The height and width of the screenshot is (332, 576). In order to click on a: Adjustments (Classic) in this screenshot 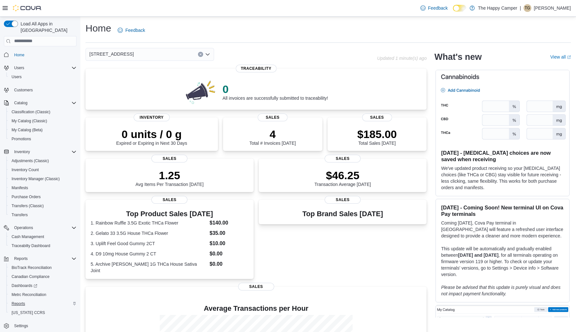, I will do `click(30, 161)`.